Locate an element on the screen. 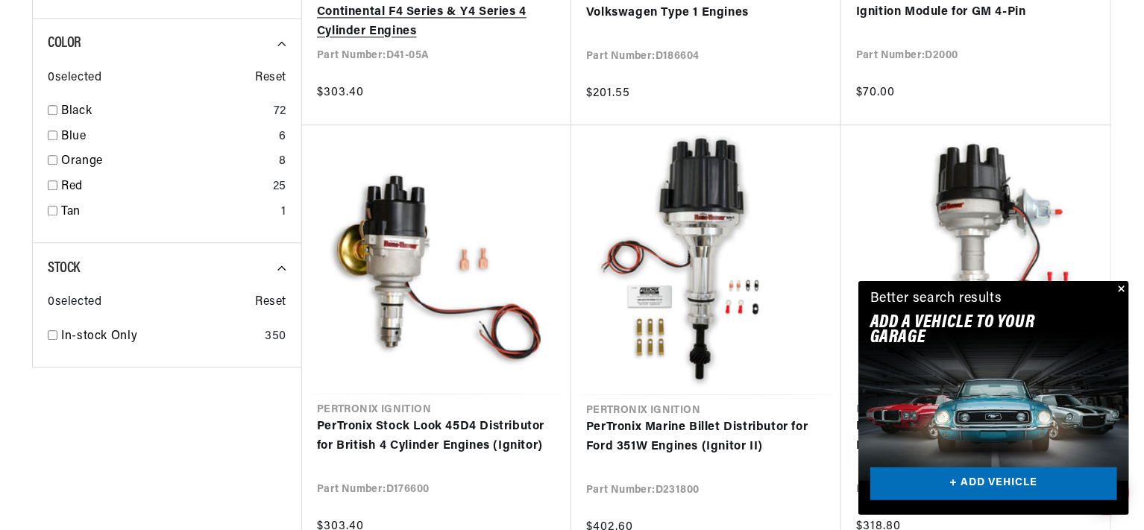 The image size is (1144, 530). a: In-stock Only is located at coordinates (160, 337).